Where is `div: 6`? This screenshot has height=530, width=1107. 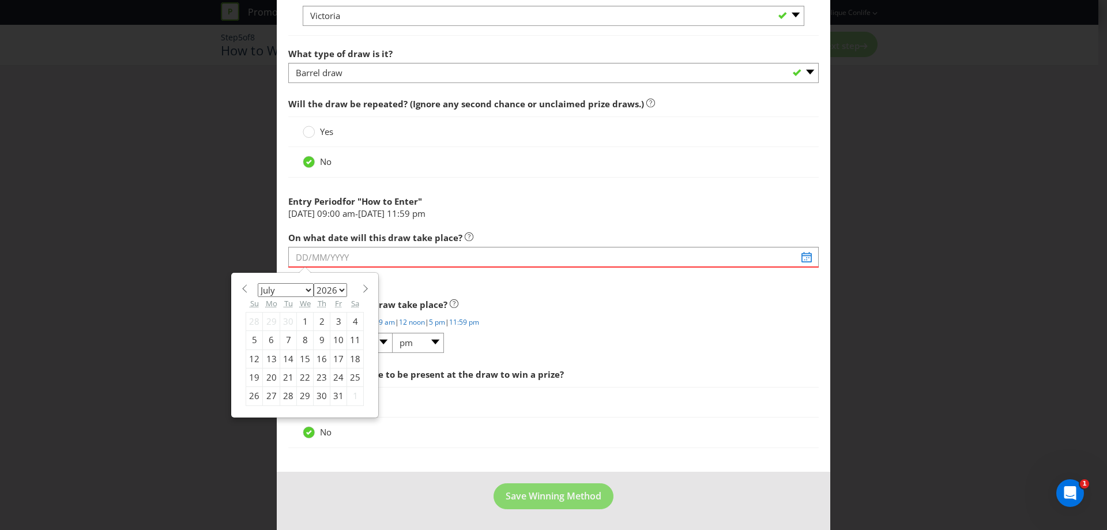
div: 6 is located at coordinates (272, 340).